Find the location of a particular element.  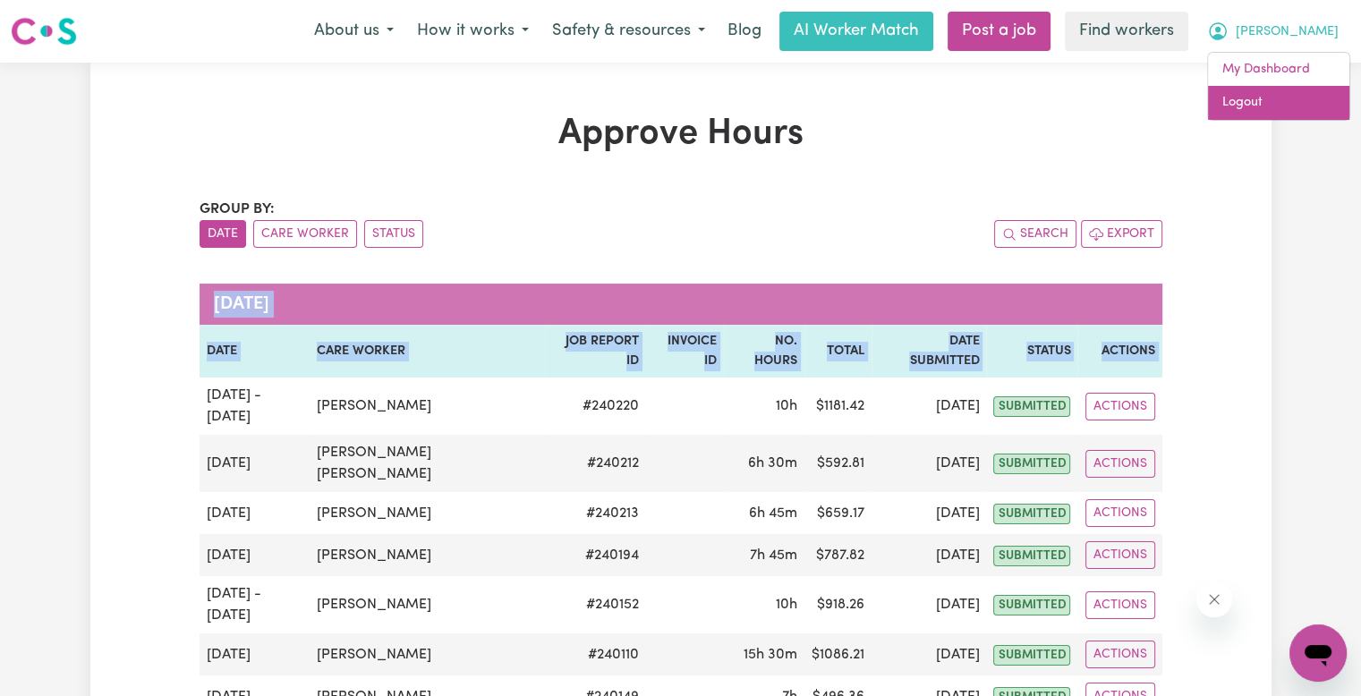

th: Date is located at coordinates (255, 351).